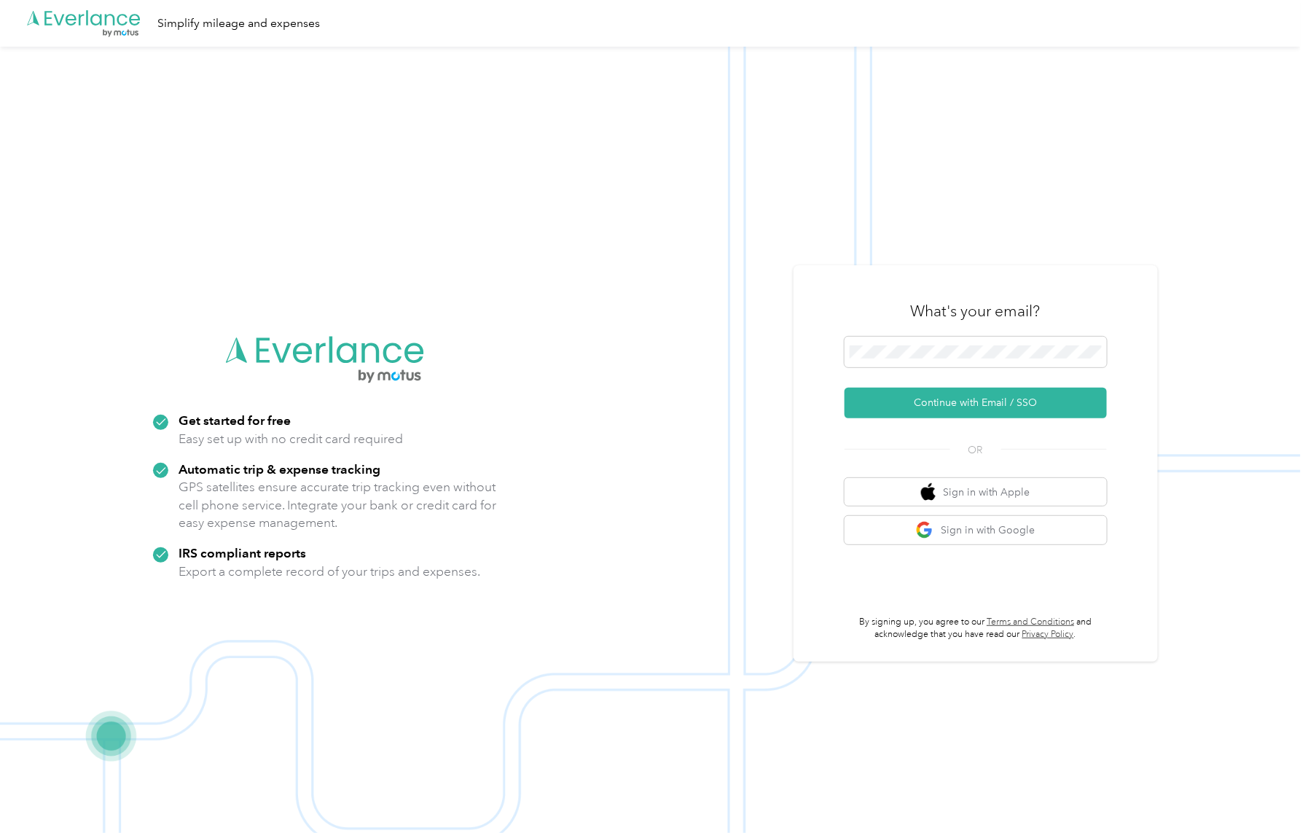 The width and height of the screenshot is (1308, 833). Describe the element at coordinates (238, 23) in the screenshot. I see `div: Simplify mileage and expenses` at that location.